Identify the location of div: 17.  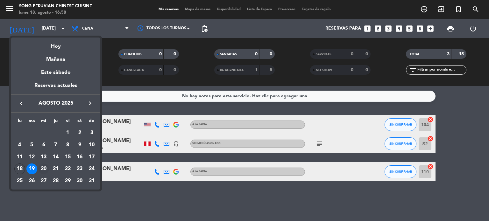
(92, 157).